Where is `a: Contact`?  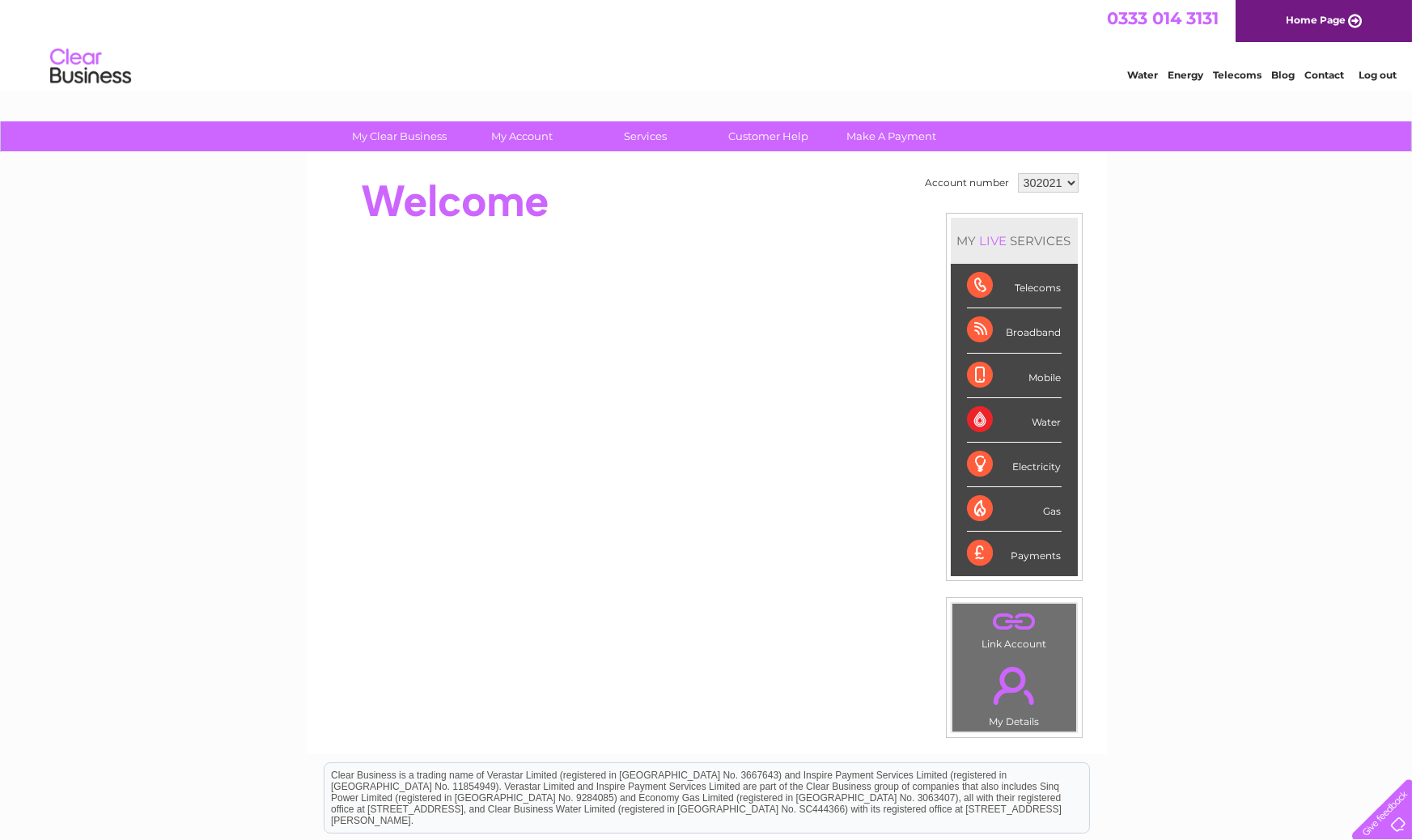
a: Contact is located at coordinates (1324, 74).